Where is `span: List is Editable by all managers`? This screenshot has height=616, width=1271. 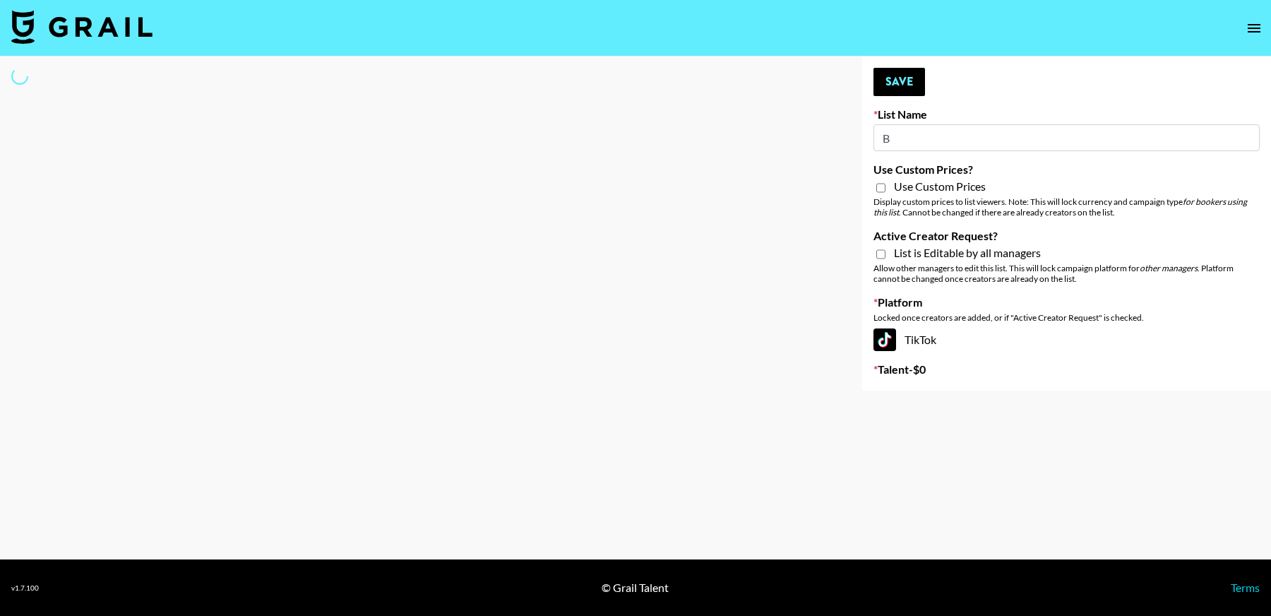
span: List is Editable by all managers is located at coordinates (967, 253).